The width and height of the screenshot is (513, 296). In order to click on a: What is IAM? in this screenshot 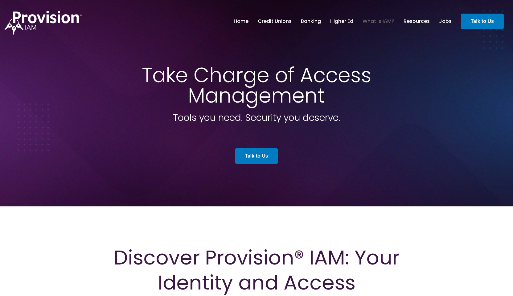, I will do `click(379, 21)`.